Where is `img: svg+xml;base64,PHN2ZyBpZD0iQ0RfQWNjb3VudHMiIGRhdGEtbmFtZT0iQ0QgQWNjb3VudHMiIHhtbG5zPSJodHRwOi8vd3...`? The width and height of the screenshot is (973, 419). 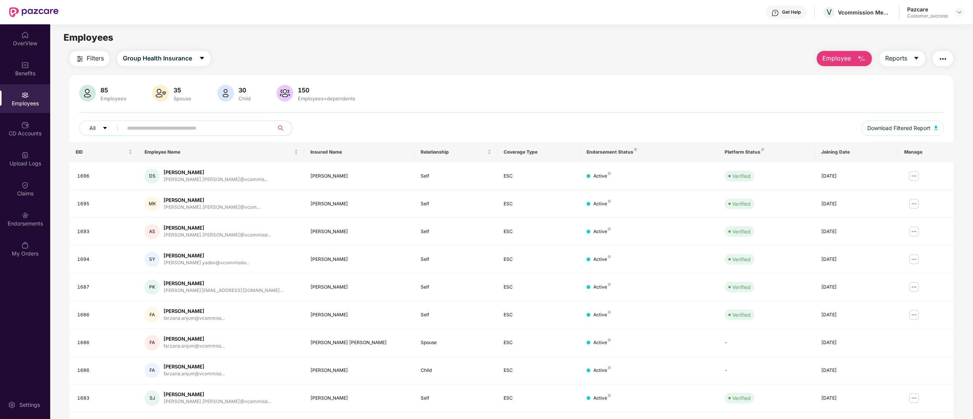 img: svg+xml;base64,PHN2ZyBpZD0iQ0RfQWNjb3VudHMiIGRhdGEtbmFtZT0iQ0QgQWNjb3VudHMiIHhtbG5zPSJodHRwOi8vd3... is located at coordinates (25, 125).